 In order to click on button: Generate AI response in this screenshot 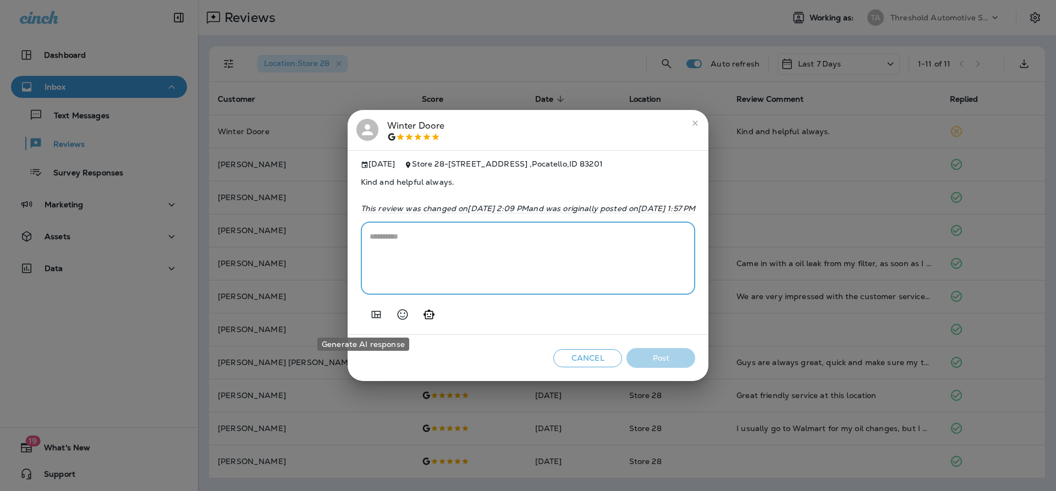, I will do `click(429, 314)`.